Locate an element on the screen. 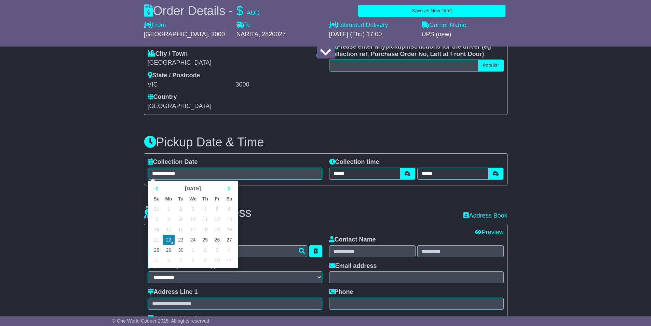  label: To is located at coordinates (244, 25).